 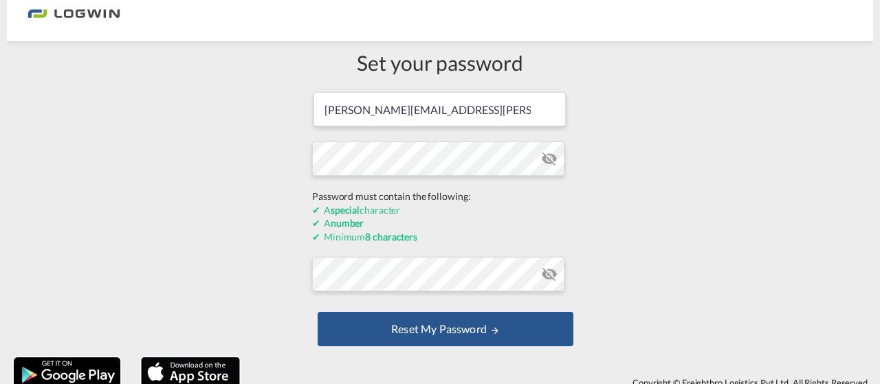 I want to click on div: Minimum, so click(x=440, y=237).